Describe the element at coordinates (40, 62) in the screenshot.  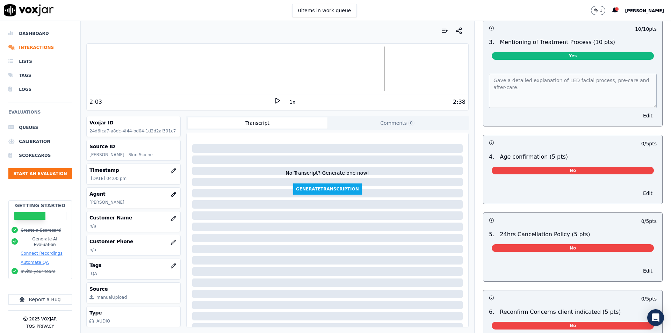
I see `li: Lists` at that location.